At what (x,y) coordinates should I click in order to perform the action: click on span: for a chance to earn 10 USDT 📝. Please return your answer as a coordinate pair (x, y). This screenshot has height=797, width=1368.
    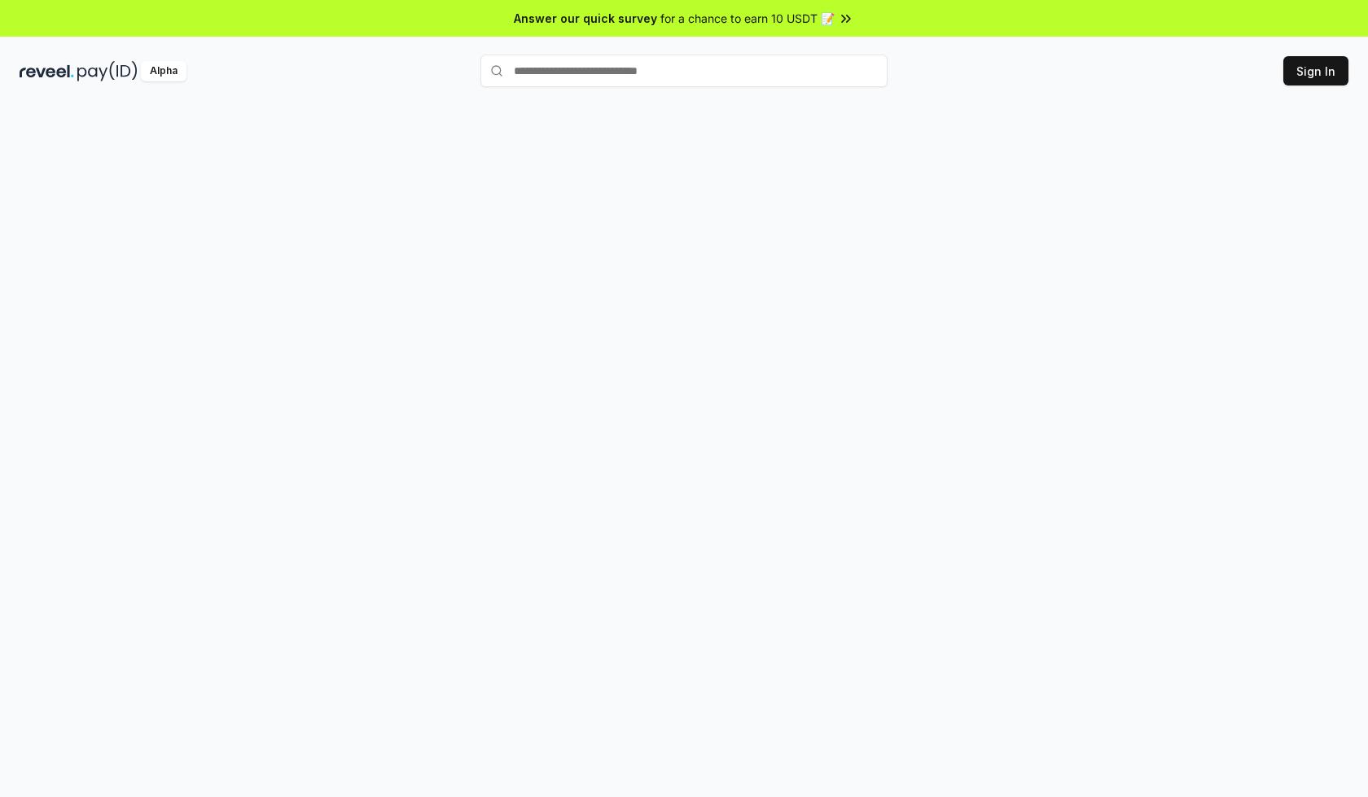
    Looking at the image, I should click on (748, 18).